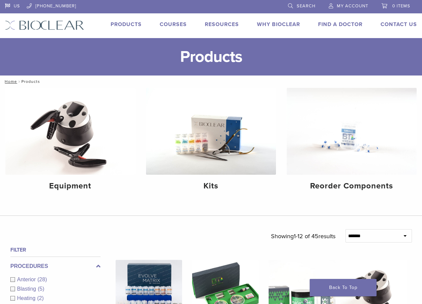 Image resolution: width=422 pixels, height=304 pixels. Describe the element at coordinates (27, 289) in the screenshot. I see `span: Blasting` at that location.